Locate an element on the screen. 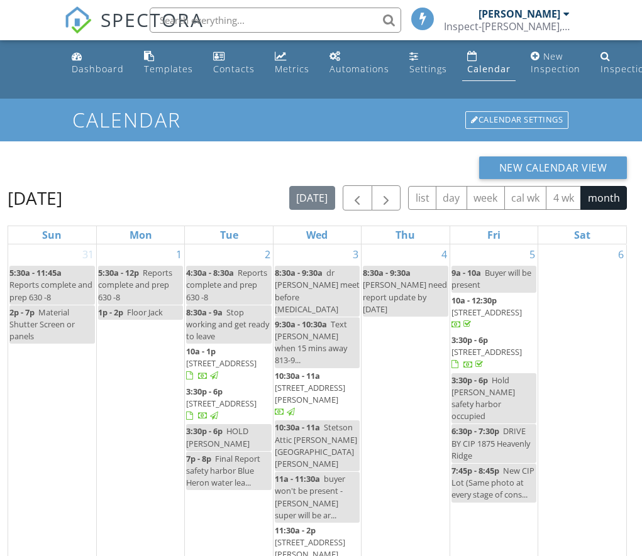 The height and width of the screenshot is (556, 642). a: Monday is located at coordinates (141, 235).